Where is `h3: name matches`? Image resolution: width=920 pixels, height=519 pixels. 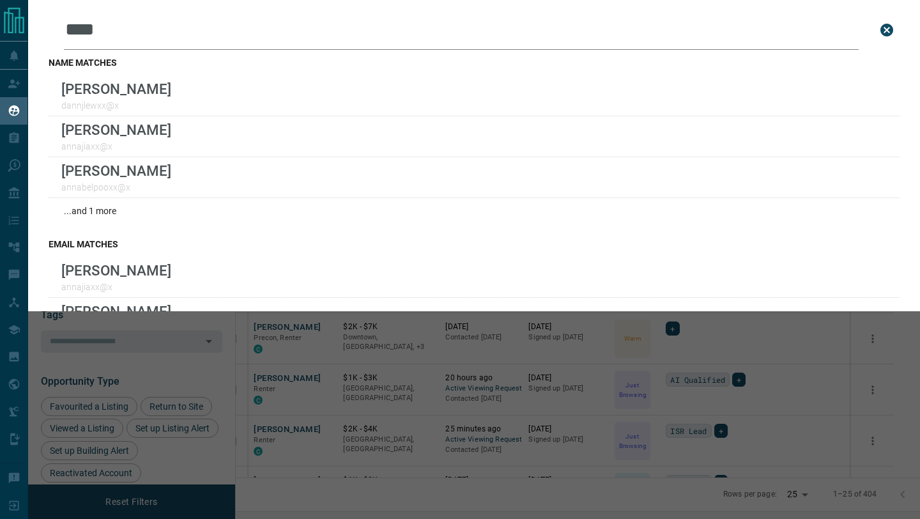 h3: name matches is located at coordinates (474, 63).